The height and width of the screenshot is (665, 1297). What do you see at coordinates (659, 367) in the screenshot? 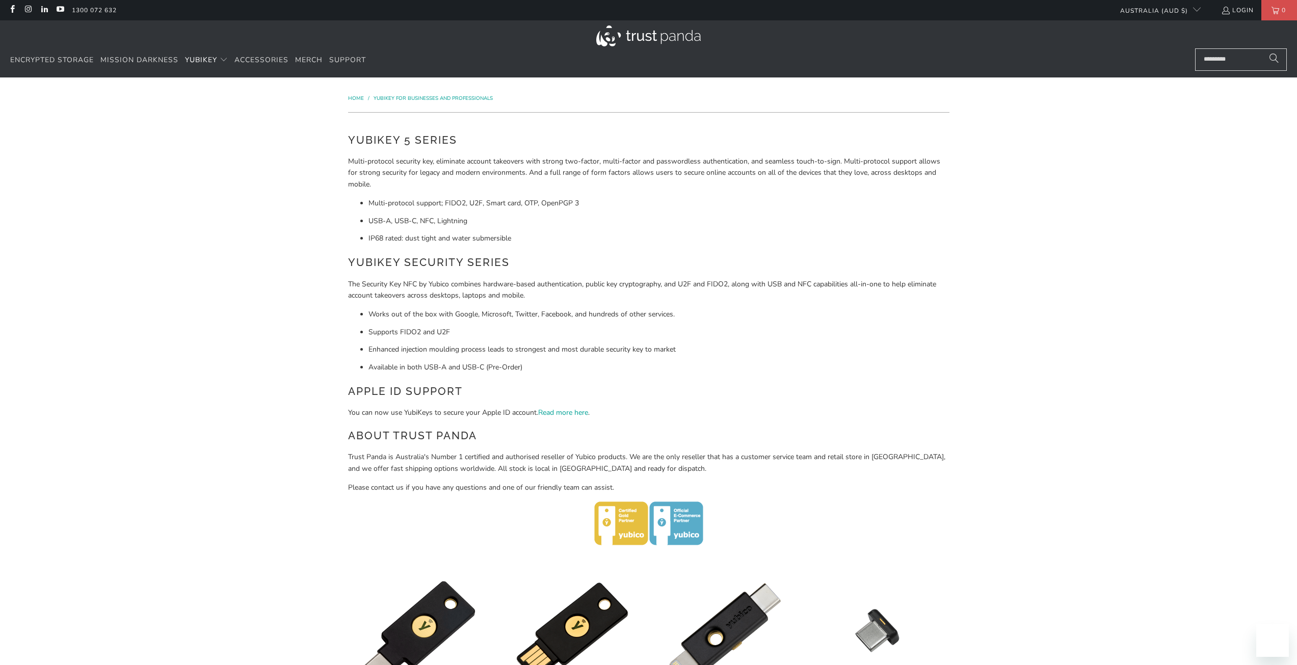
I see `li: Available in both USB-A and USB-C (Pre-Order)` at bounding box center [659, 367].